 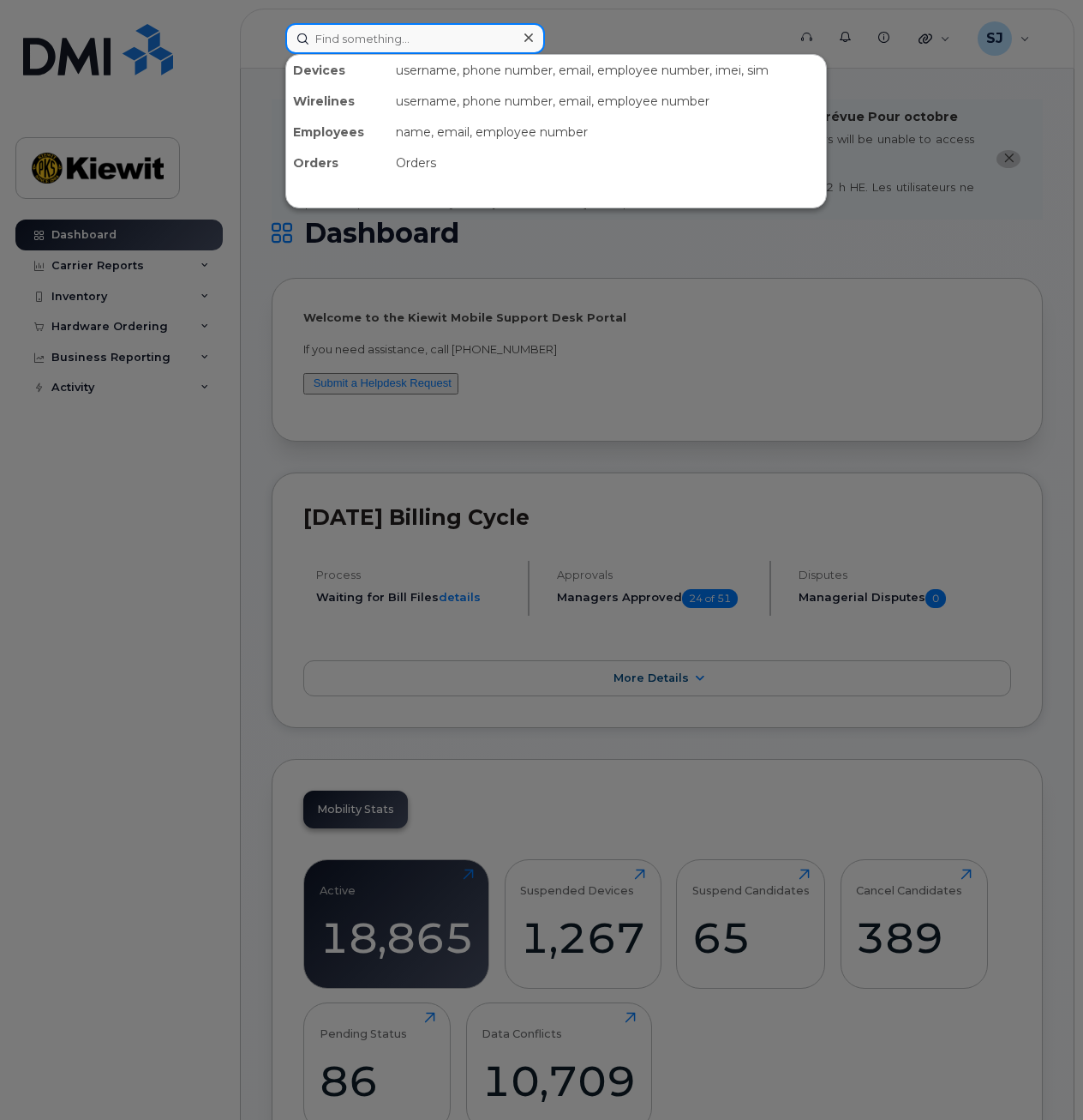 I want to click on div: Devices, so click(x=338, y=70).